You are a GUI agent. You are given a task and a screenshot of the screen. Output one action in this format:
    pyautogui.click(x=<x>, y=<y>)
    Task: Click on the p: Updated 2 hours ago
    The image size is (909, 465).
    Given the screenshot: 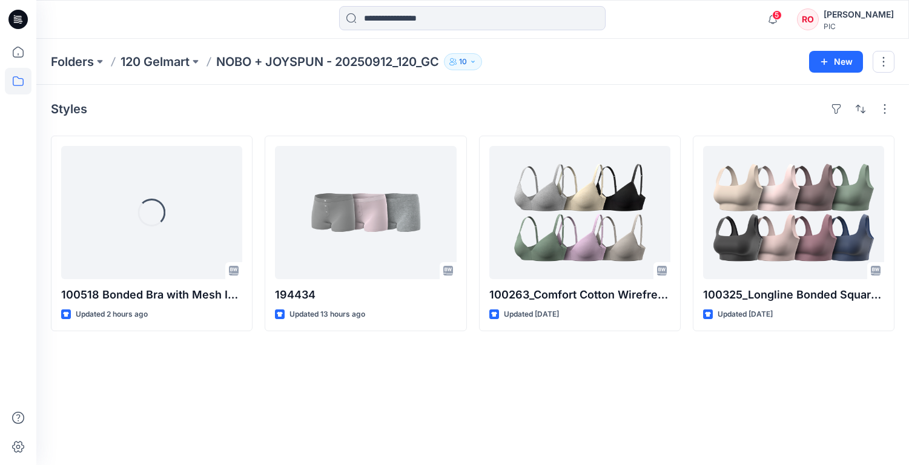 What is the action you would take?
    pyautogui.click(x=111, y=314)
    